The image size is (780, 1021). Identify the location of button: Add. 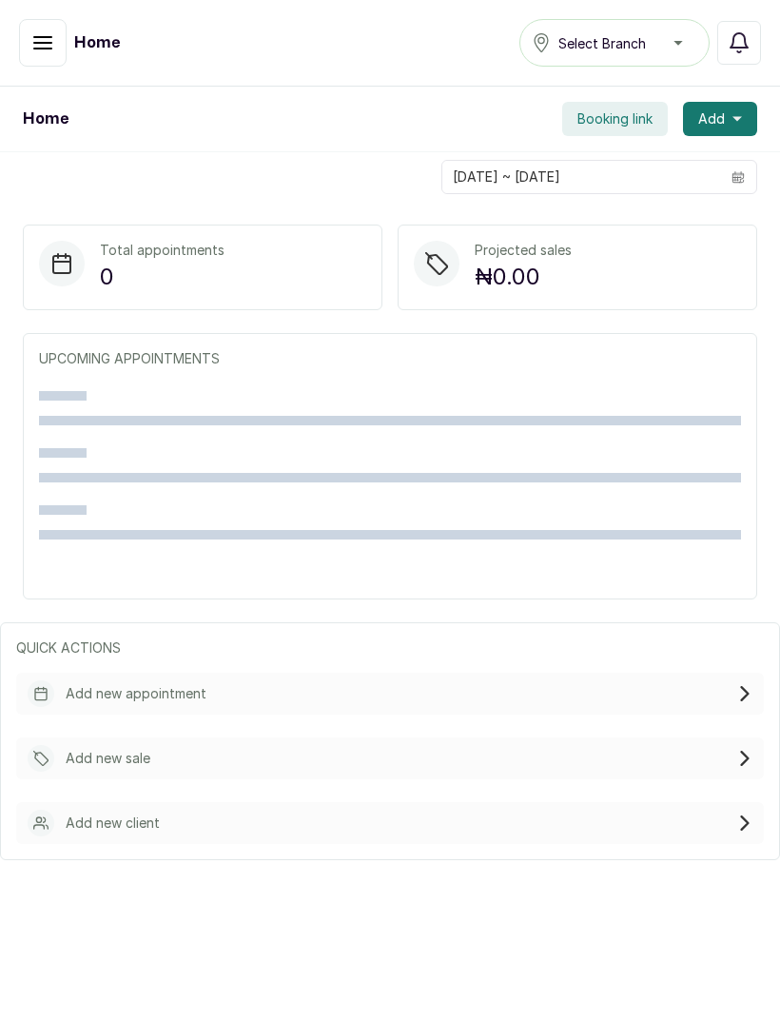
(720, 119).